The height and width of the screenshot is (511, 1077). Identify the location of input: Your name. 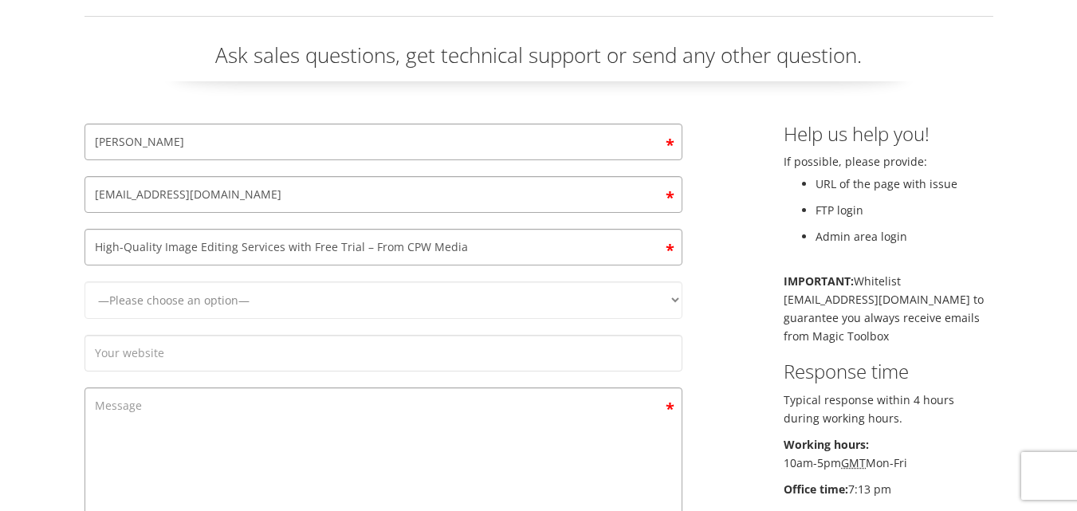
(384, 142).